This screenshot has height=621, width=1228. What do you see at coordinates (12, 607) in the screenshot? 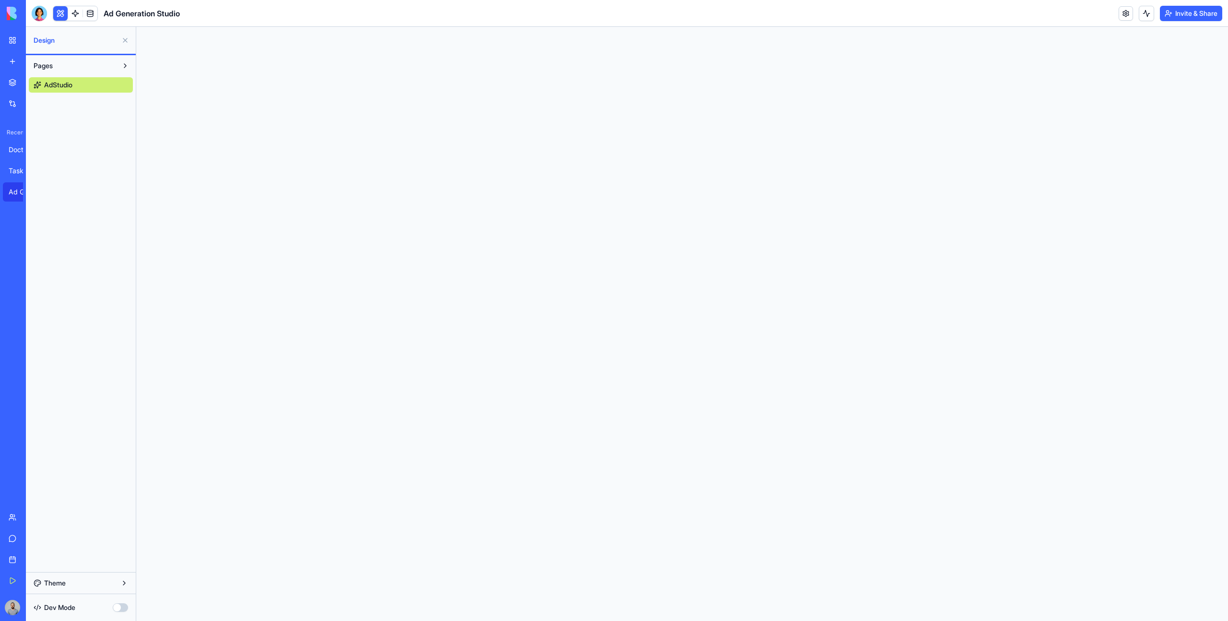
I see `img: image_123650291_bsq8ao.jpg` at bounding box center [12, 607].